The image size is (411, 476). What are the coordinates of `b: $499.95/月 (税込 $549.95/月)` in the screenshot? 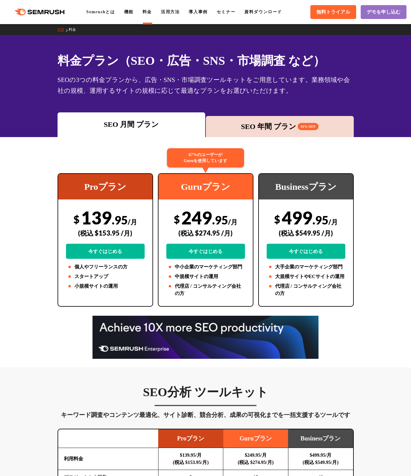 It's located at (320, 458).